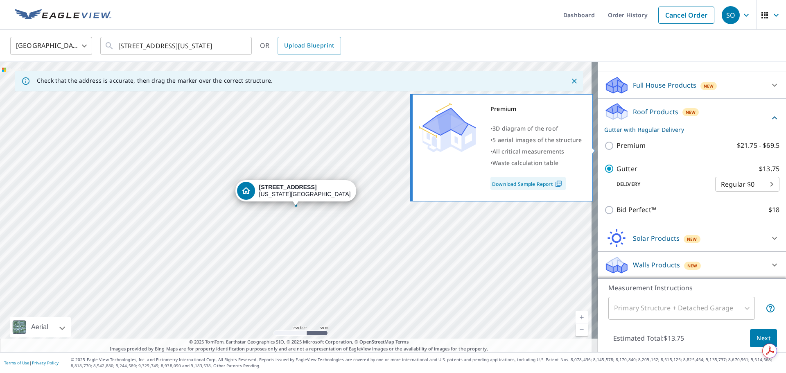 The width and height of the screenshot is (786, 373). What do you see at coordinates (692, 238) in the screenshot?
I see `div: Solar ProductsNew` at bounding box center [692, 238].